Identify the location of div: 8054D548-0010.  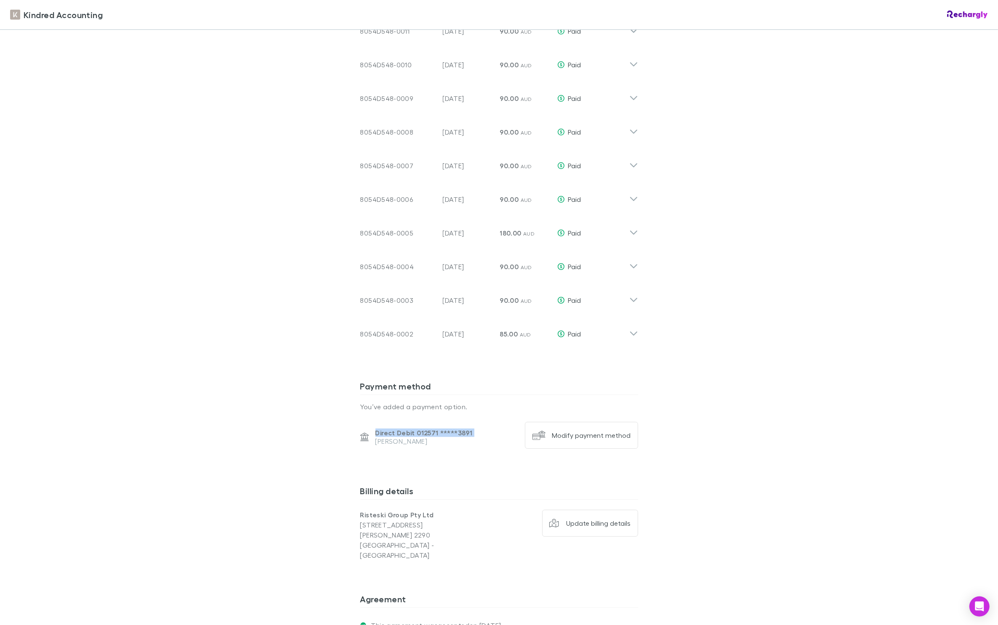
(398, 65).